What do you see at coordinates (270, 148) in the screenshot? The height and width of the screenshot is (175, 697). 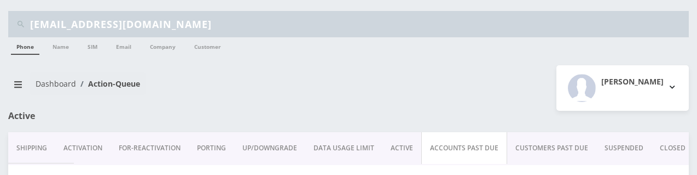 I see `a: UP/DOWNGRADE` at bounding box center [270, 148].